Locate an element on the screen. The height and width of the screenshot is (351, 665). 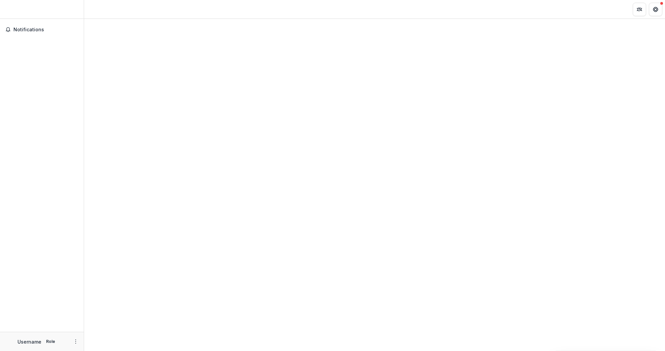
button: More is located at coordinates (76, 342).